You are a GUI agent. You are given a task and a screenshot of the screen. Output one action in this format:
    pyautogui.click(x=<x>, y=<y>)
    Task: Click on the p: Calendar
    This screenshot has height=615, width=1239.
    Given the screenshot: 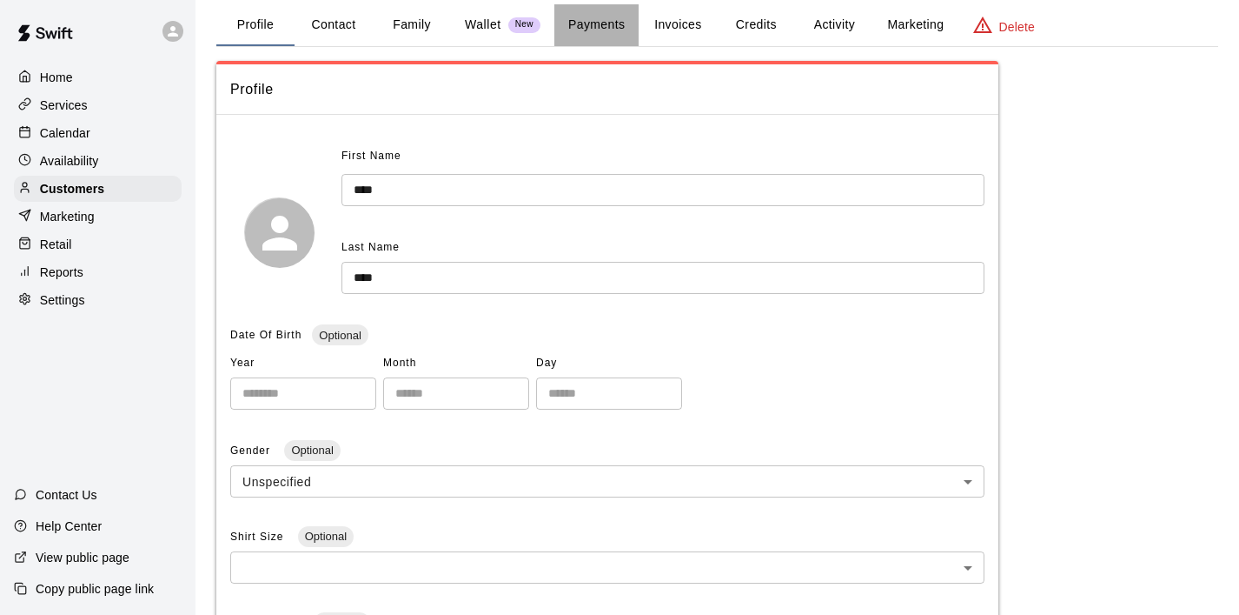 What is the action you would take?
    pyautogui.click(x=65, y=133)
    